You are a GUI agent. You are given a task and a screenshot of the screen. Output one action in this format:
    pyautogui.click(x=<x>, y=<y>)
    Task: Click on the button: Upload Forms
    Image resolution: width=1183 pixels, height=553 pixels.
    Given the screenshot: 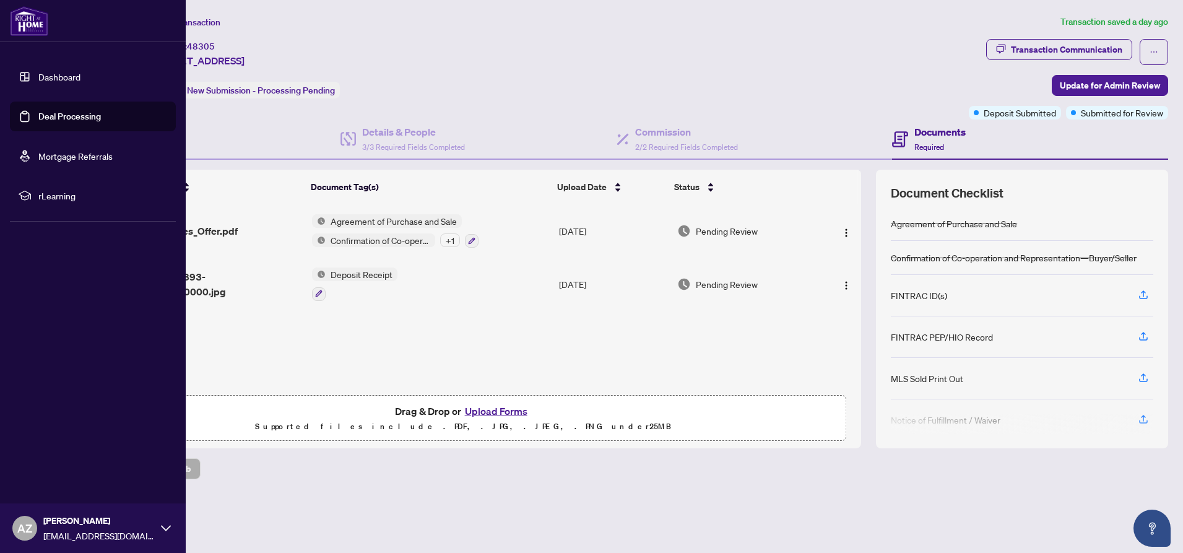 What is the action you would take?
    pyautogui.click(x=496, y=411)
    